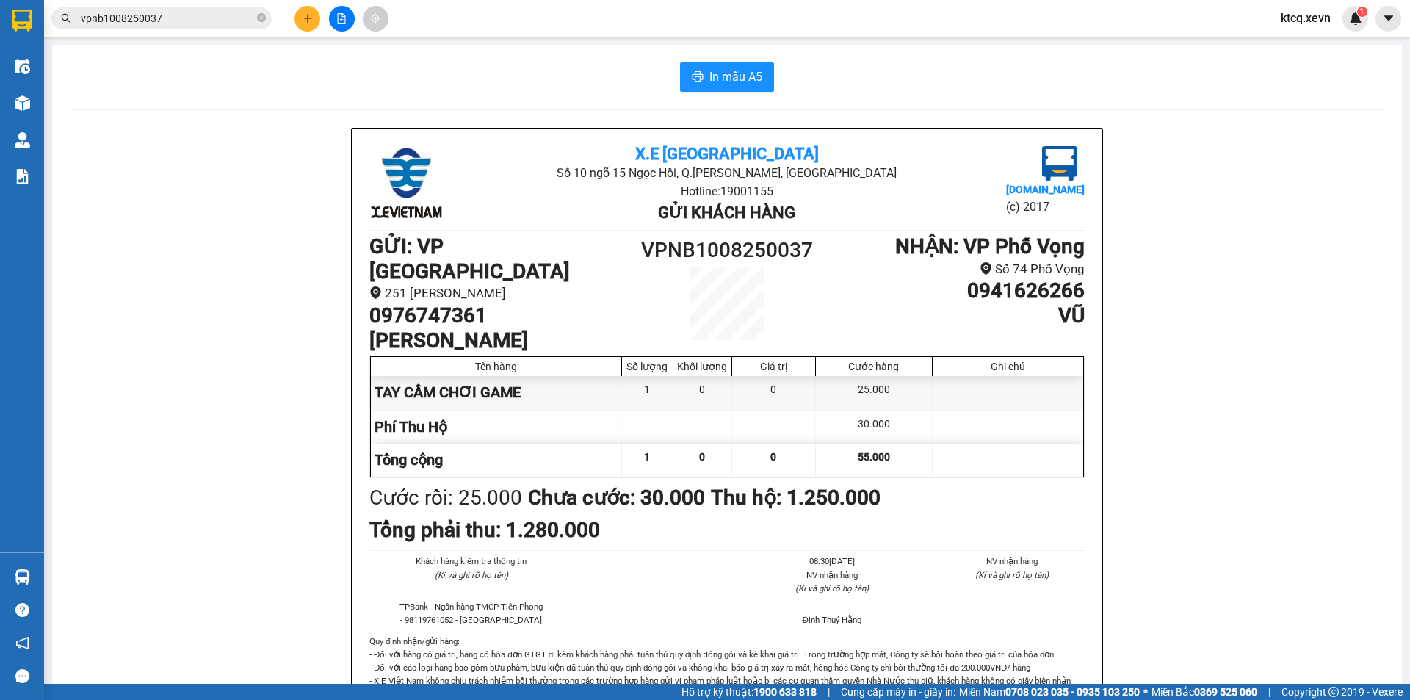 Image resolution: width=1410 pixels, height=700 pixels. I want to click on span: Miền Bắc, so click(1204, 692).